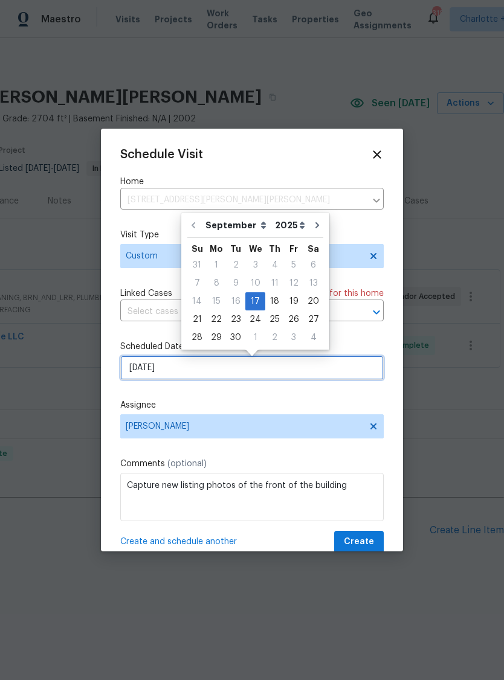 The height and width of the screenshot is (680, 504). Describe the element at coordinates (216, 319) in the screenshot. I see `div: Mon Sep 22 2025` at that location.